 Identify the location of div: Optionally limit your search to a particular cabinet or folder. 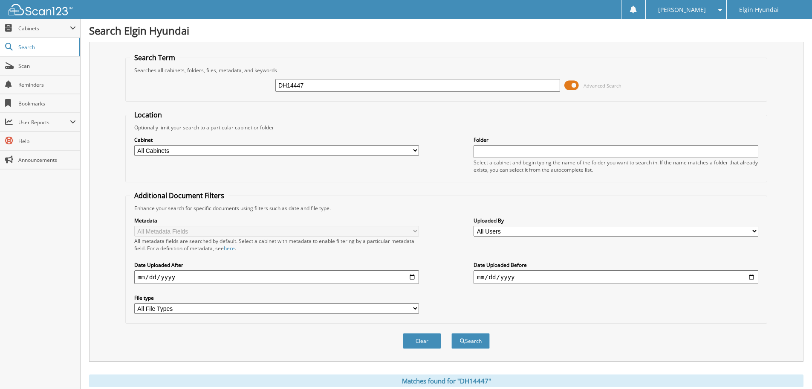
(447, 127).